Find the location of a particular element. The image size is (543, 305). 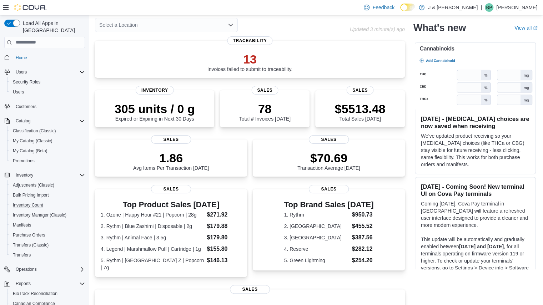

span: Purchase Orders is located at coordinates (47, 235).